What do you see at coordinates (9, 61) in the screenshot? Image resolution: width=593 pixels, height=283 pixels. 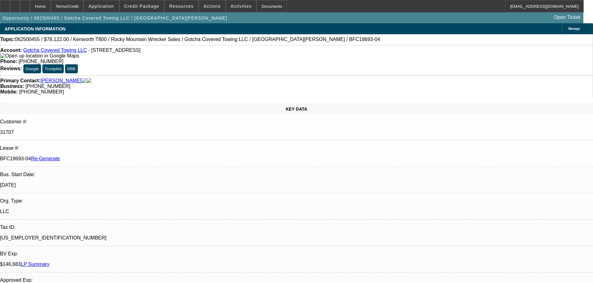 I see `strong: Phone:` at bounding box center [9, 61].